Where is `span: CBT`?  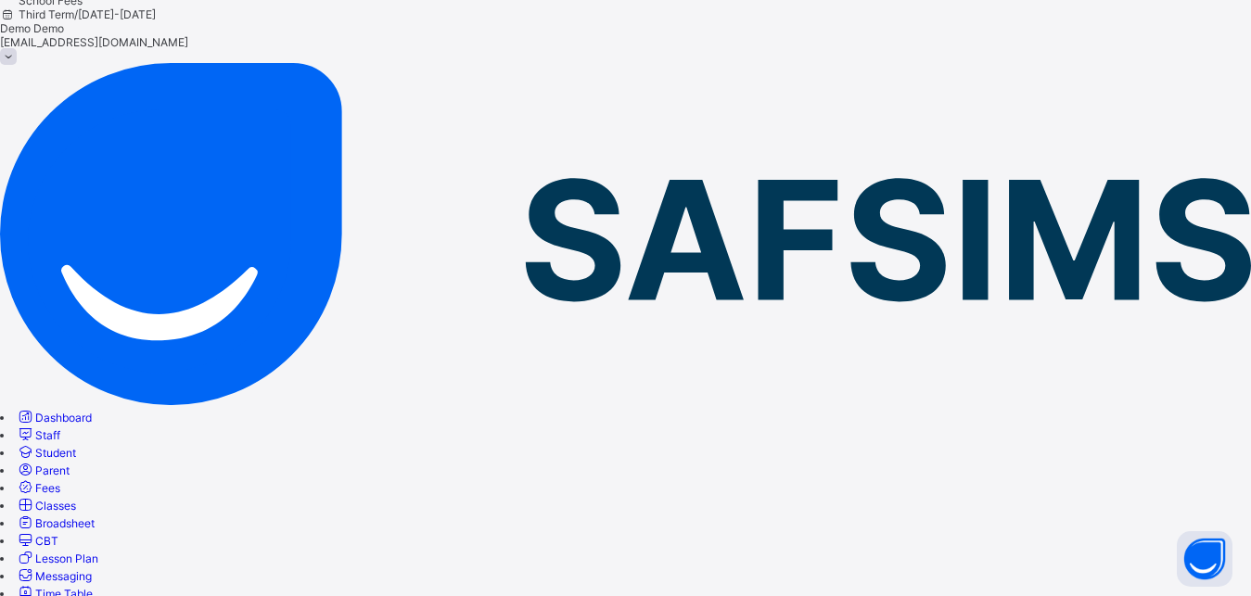
span: CBT is located at coordinates (46, 541).